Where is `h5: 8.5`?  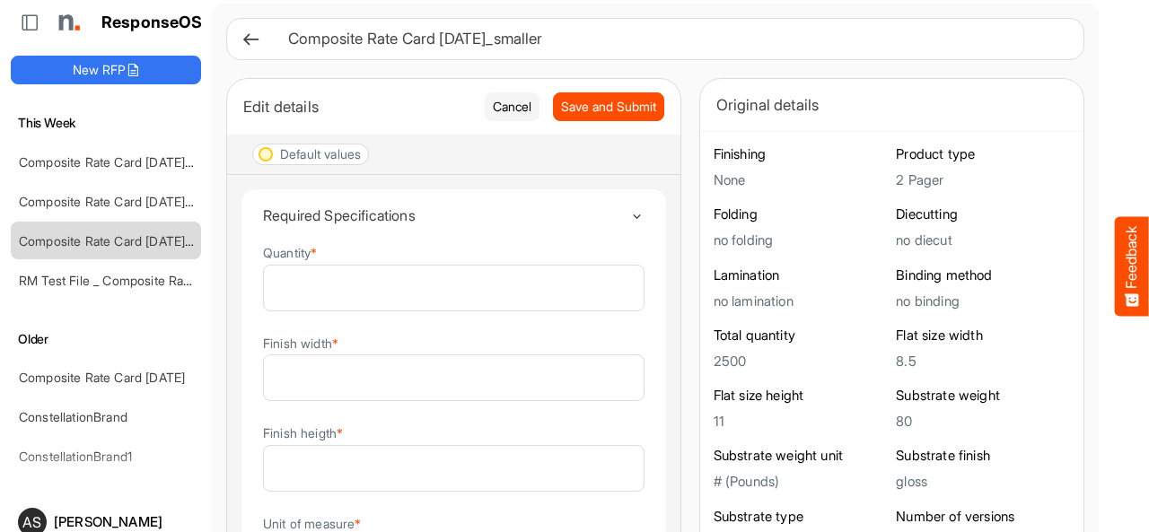 h5: 8.5 is located at coordinates (983, 361).